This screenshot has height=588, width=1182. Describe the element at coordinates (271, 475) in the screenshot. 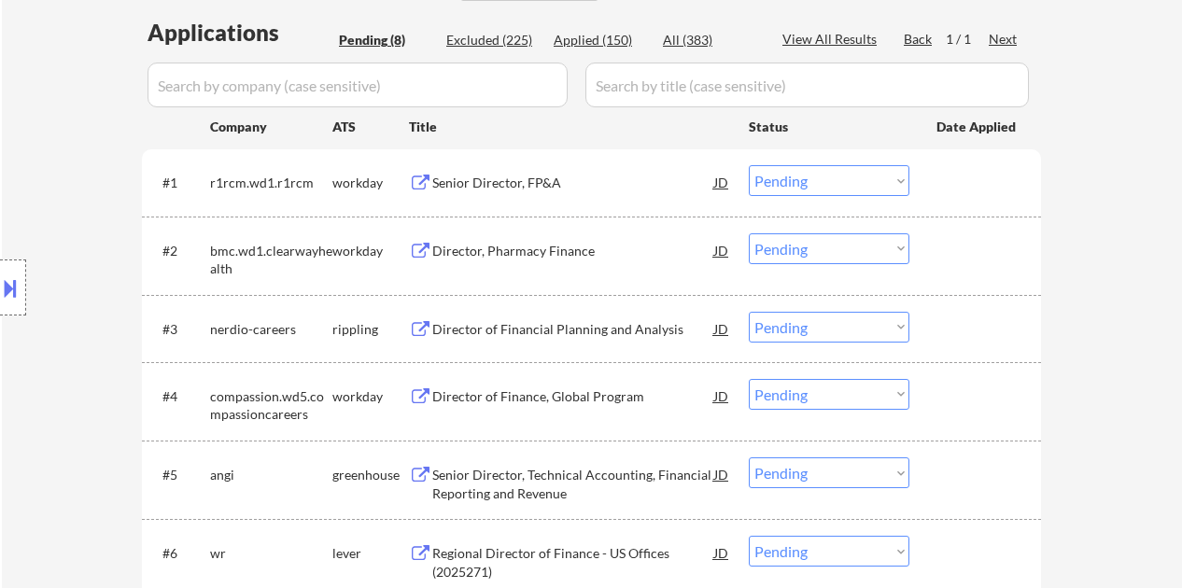

I see `div: angi` at that location.